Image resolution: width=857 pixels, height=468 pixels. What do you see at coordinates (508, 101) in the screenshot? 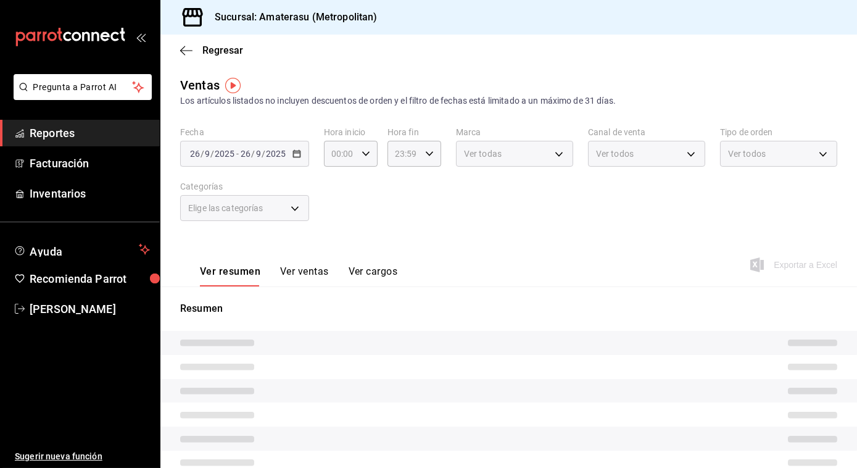
I see `div: Los artículos listados no incluyen descuentos de orden y el filtro de fechas está limitado a un m...` at bounding box center [508, 101].